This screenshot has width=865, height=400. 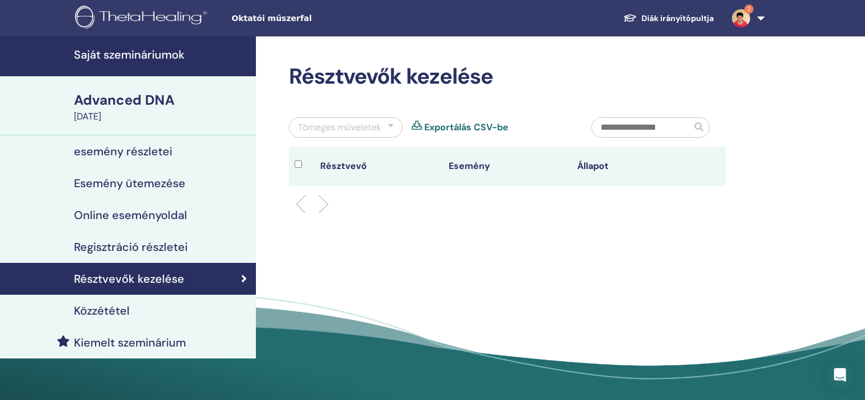 I want to click on h4: Résztvevők kezelése, so click(x=129, y=279).